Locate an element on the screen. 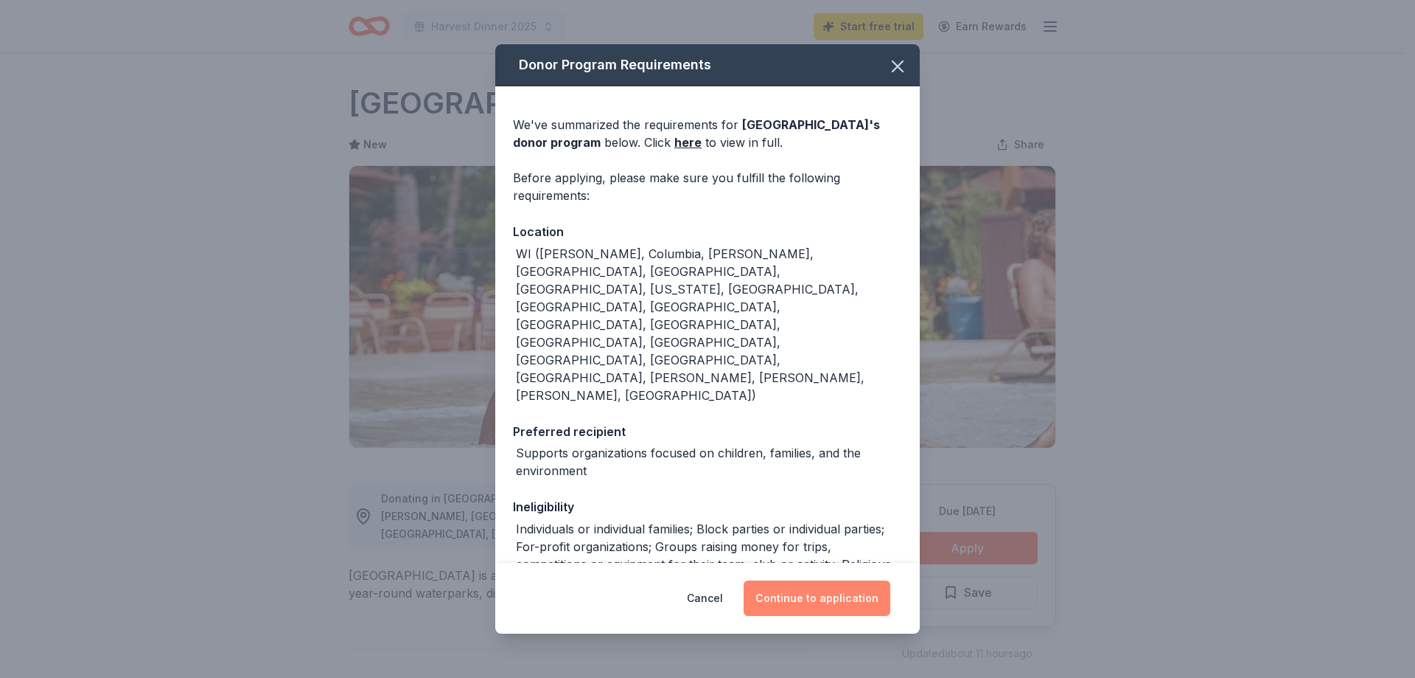 This screenshot has width=1415, height=678. div: We've summarized the requirements for below. Click to view in full. is located at coordinates (708, 133).